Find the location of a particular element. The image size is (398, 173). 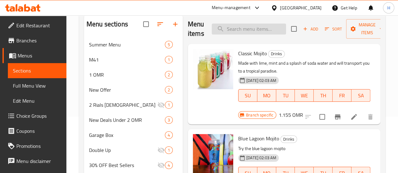

button: delete is located at coordinates (370, 117).